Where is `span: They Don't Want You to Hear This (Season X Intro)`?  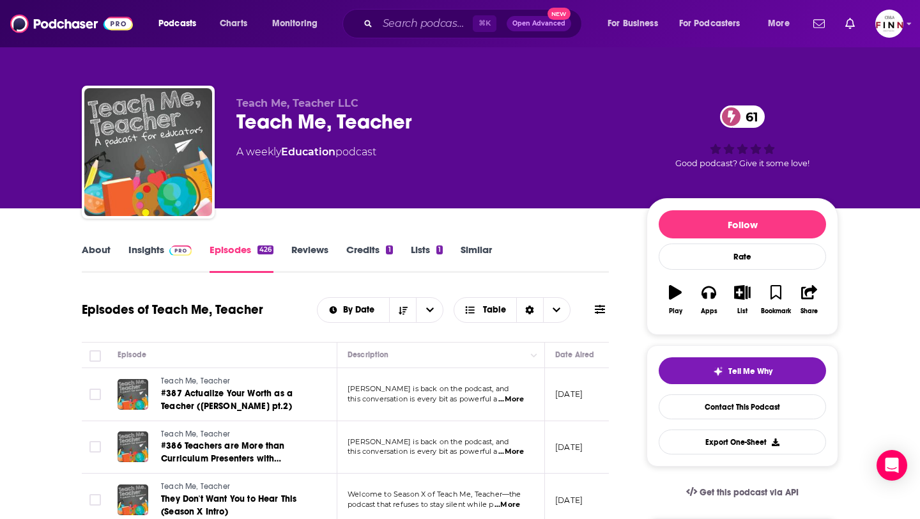 span: They Don't Want You to Hear This (Season X Intro) is located at coordinates (229, 505).